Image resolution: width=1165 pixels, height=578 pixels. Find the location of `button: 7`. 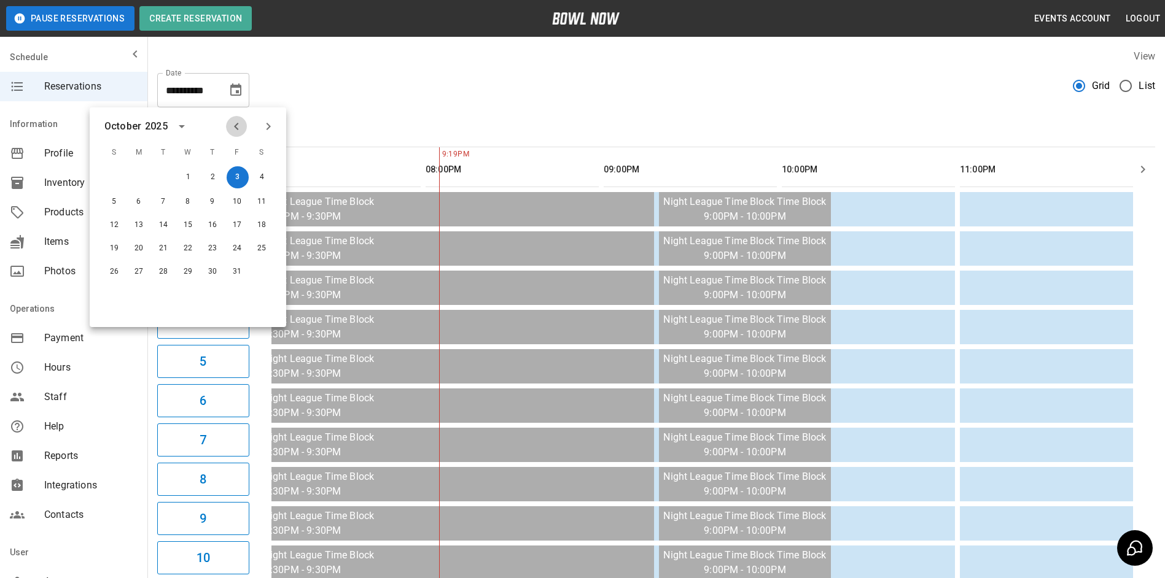

button: 7 is located at coordinates (203, 440).